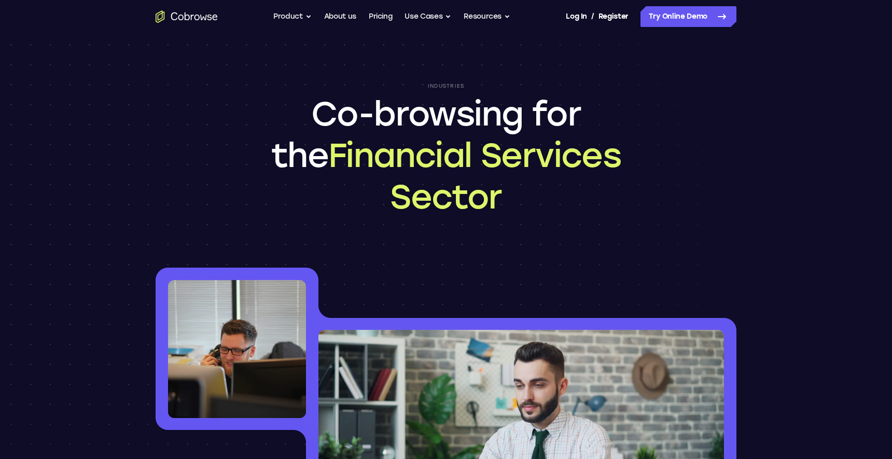  What do you see at coordinates (446, 86) in the screenshot?
I see `p: Industries` at bounding box center [446, 86].